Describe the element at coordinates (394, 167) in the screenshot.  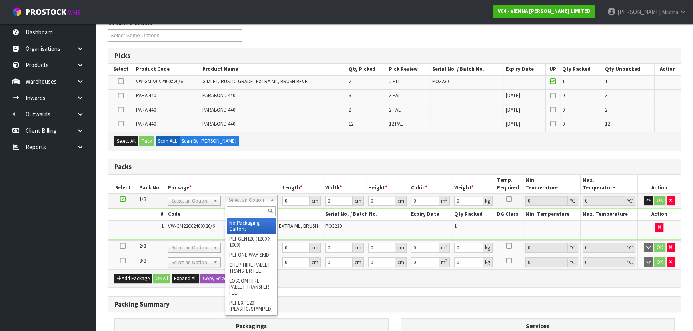
I see `h3: Packs` at that location.